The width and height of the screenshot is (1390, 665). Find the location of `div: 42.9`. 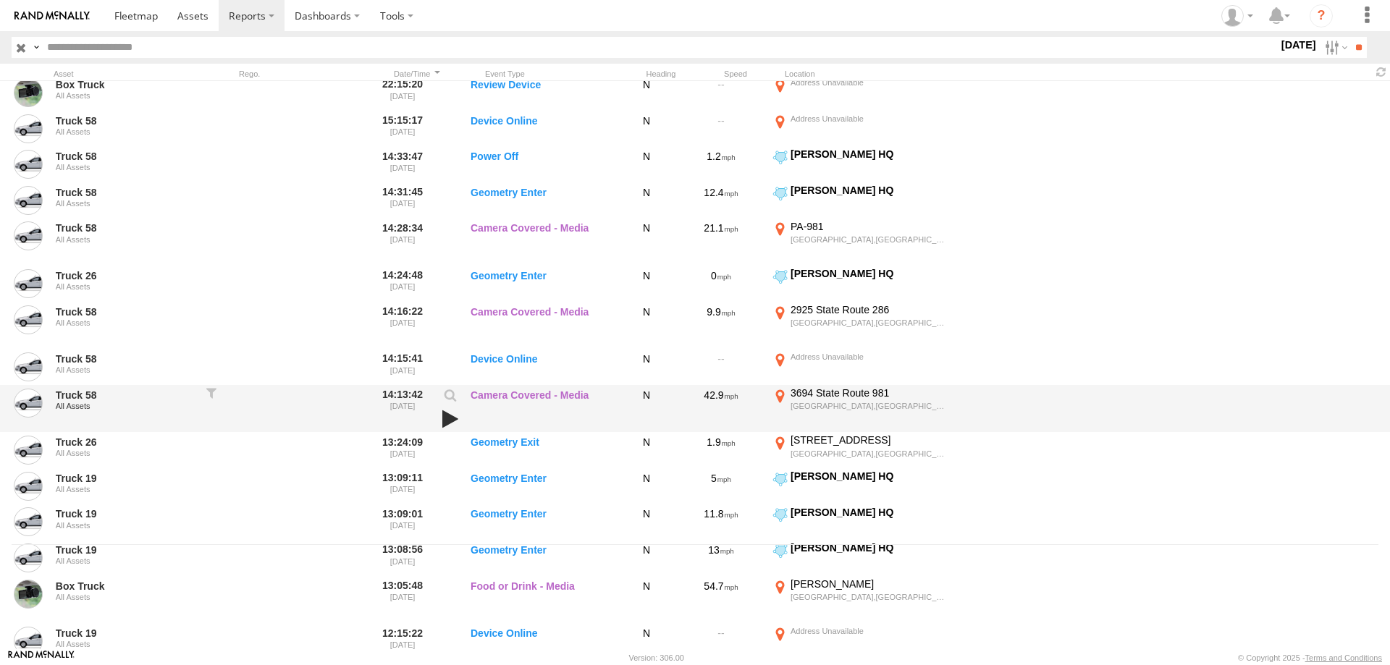

div: 42.9 is located at coordinates (721, 409).